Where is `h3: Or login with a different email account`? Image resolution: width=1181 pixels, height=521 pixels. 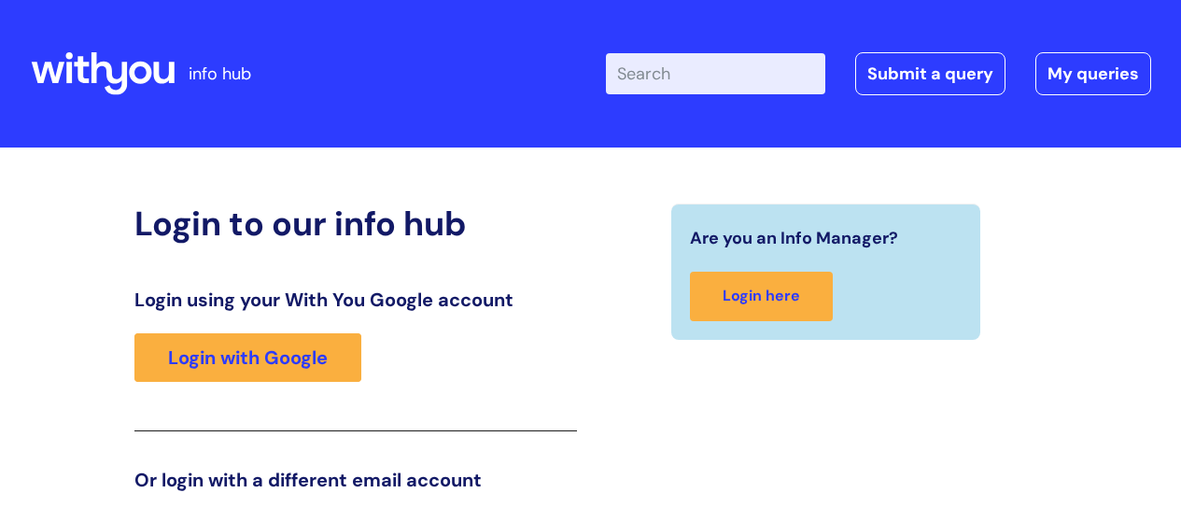
h3: Or login with a different email account is located at coordinates (356, 480).